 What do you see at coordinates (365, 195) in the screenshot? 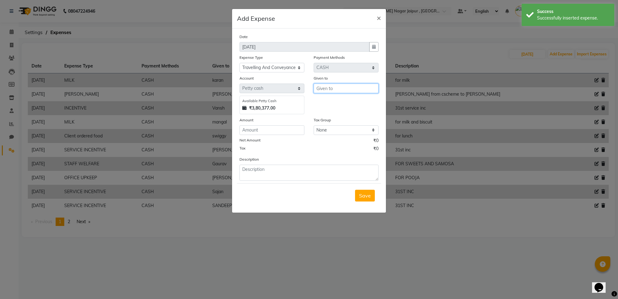
I see `span: Save` at bounding box center [365, 195].